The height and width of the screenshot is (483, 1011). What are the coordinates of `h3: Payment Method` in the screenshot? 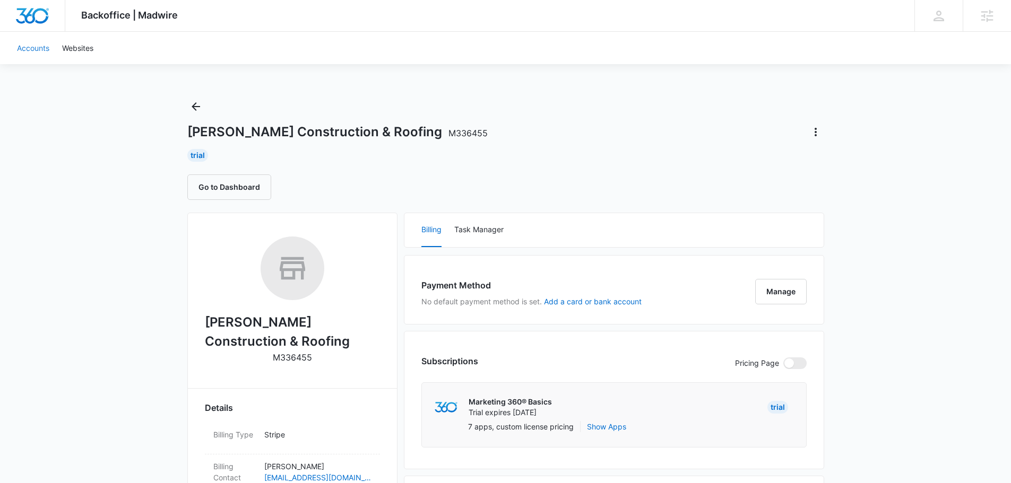 It's located at (531, 285).